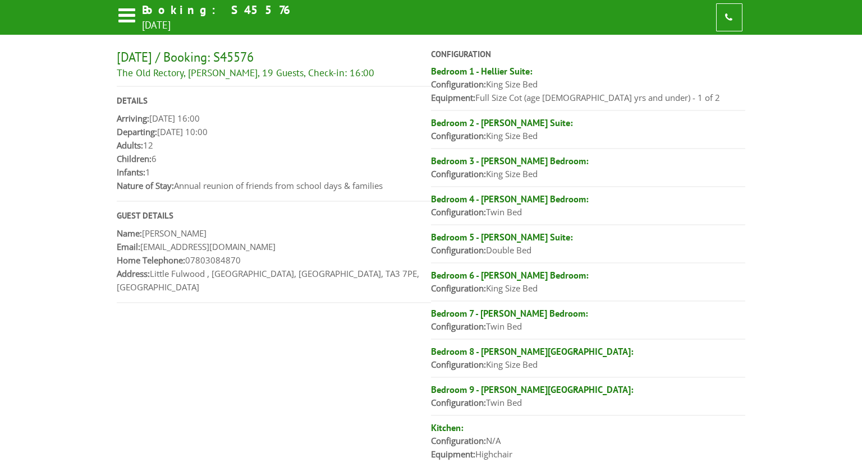 The height and width of the screenshot is (463, 862). Describe the element at coordinates (131, 172) in the screenshot. I see `strong: Infants:` at that location.